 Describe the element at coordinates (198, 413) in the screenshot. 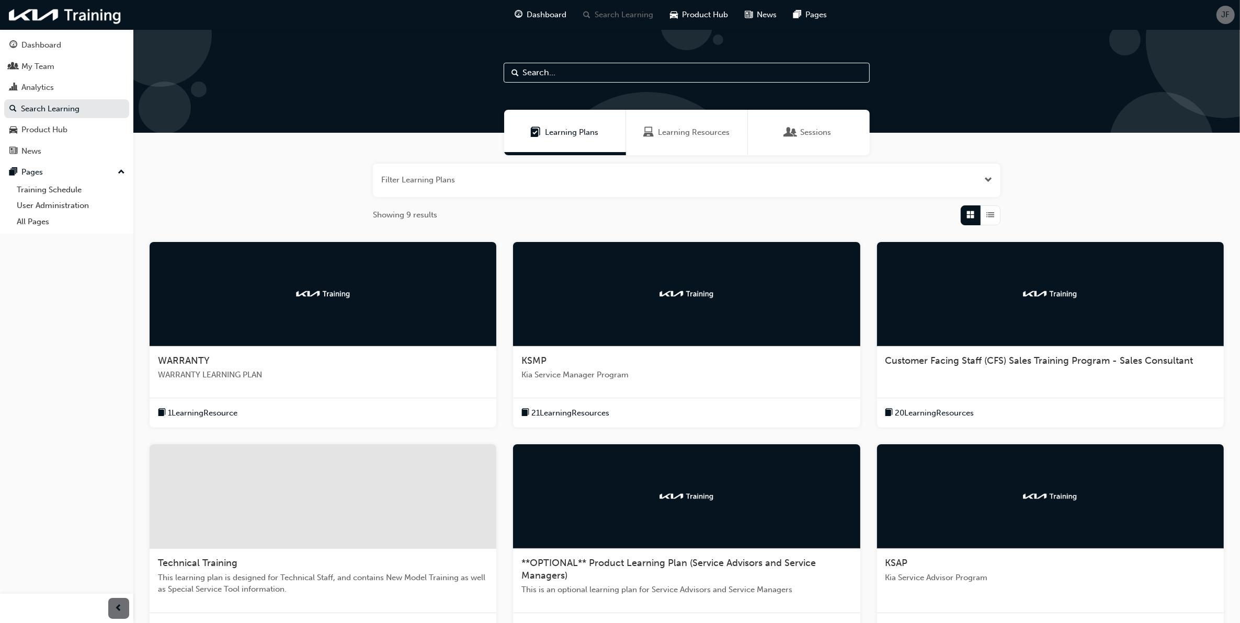

I see `button: book-icon1LearningResource` at that location.